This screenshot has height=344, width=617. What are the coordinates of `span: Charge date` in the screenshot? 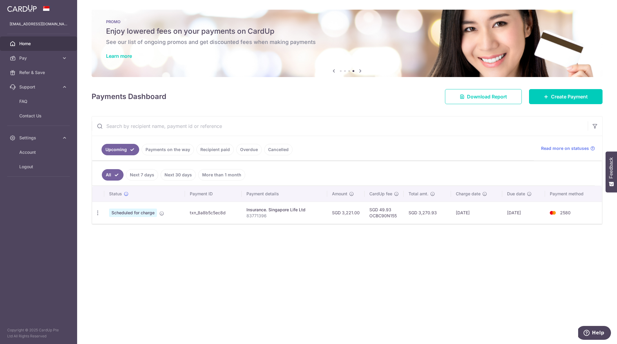 It's located at (468, 194).